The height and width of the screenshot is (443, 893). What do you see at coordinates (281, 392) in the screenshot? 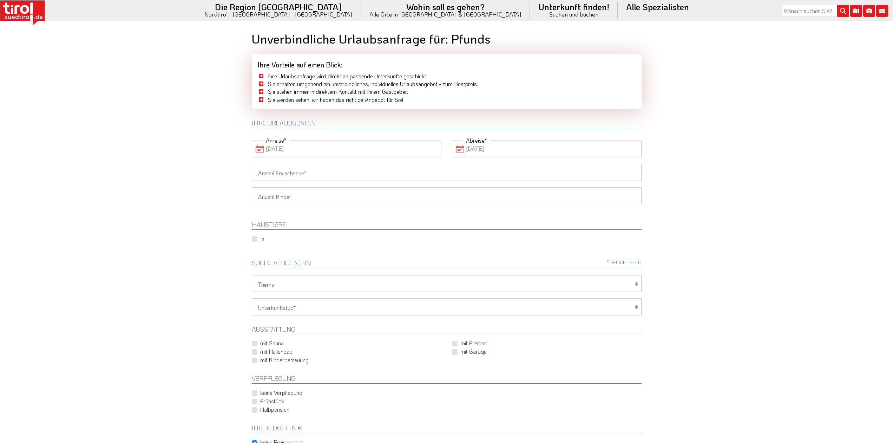
I see `label: keine Verpflegung` at bounding box center [281, 392].